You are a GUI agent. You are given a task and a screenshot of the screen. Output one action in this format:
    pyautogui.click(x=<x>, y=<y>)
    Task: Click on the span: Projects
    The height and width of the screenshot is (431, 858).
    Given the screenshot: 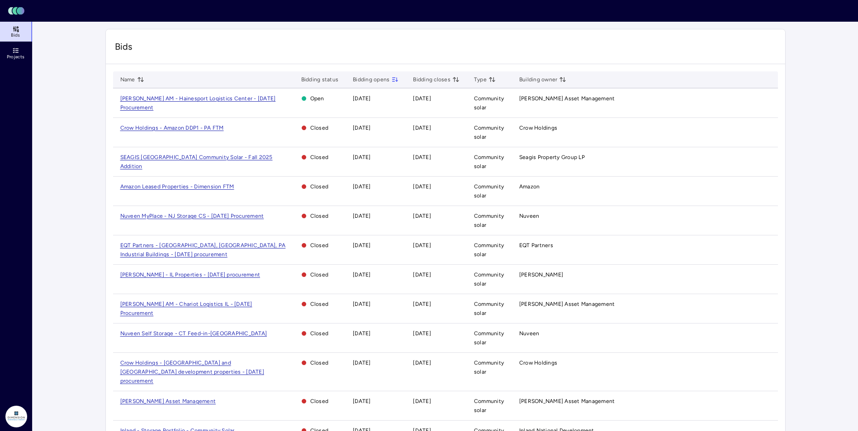 What is the action you would take?
    pyautogui.click(x=15, y=57)
    